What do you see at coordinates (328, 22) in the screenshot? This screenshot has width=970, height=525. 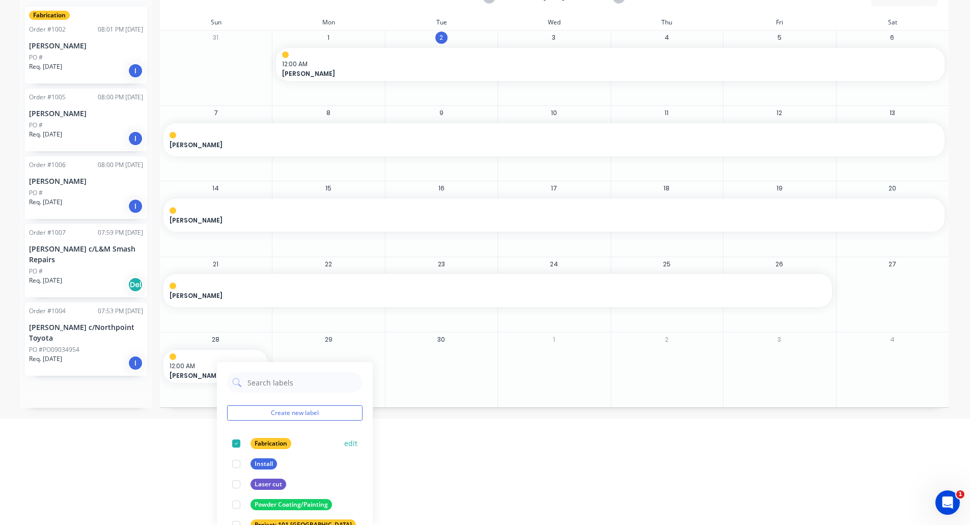 I see `div: Mon` at bounding box center [328, 22].